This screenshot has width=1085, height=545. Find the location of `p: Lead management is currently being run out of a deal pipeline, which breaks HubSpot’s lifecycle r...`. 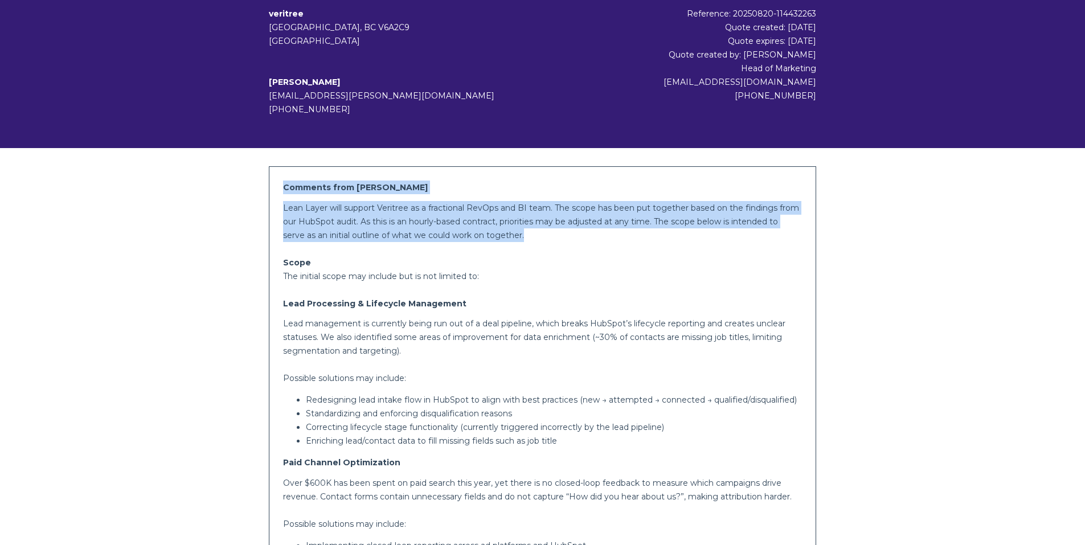

p: Lead management is currently being run out of a deal pipeline, which breaks HubSpot’s lifecycle r... is located at coordinates (542, 337).